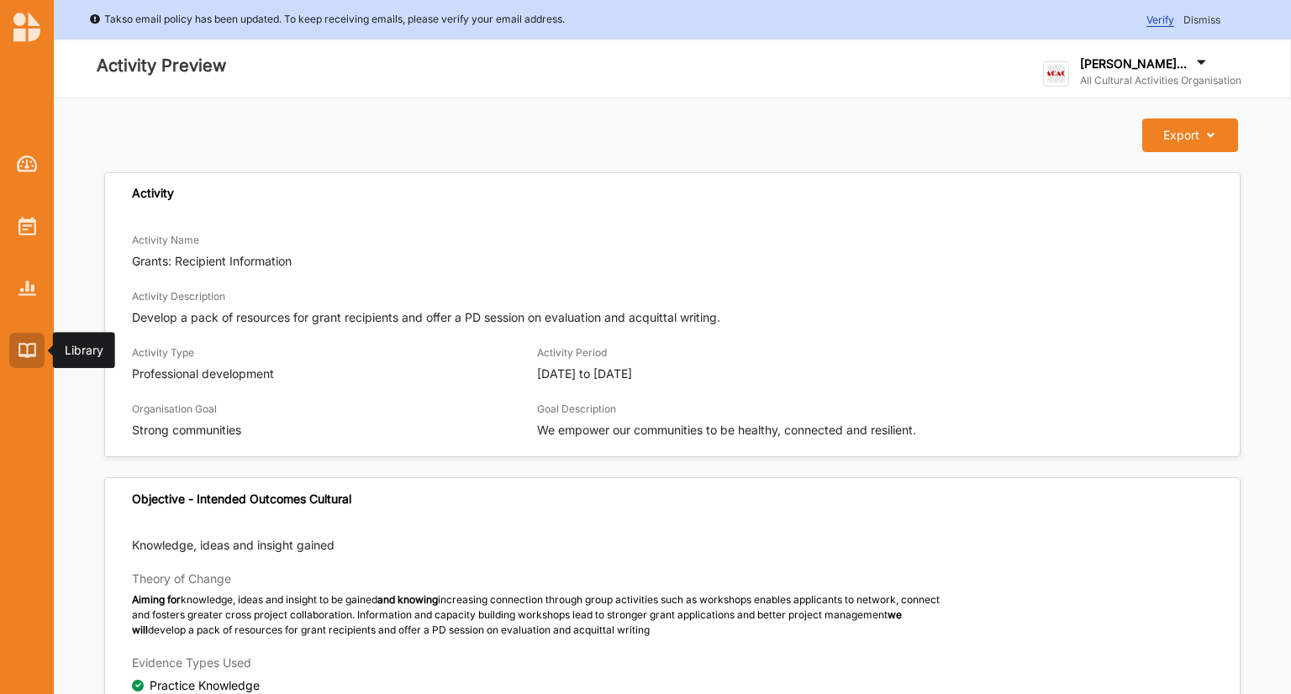 This screenshot has height=694, width=1291. I want to click on label: All Cultural Activities Organisation, so click(1160, 81).